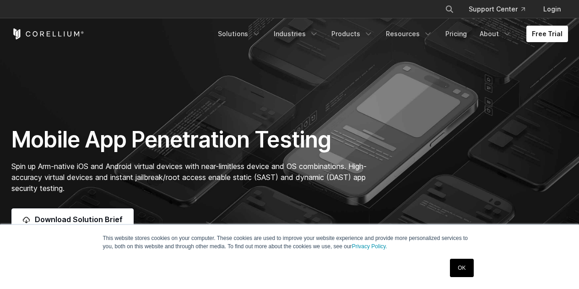 This screenshot has height=289, width=579. I want to click on a: Products, so click(352, 34).